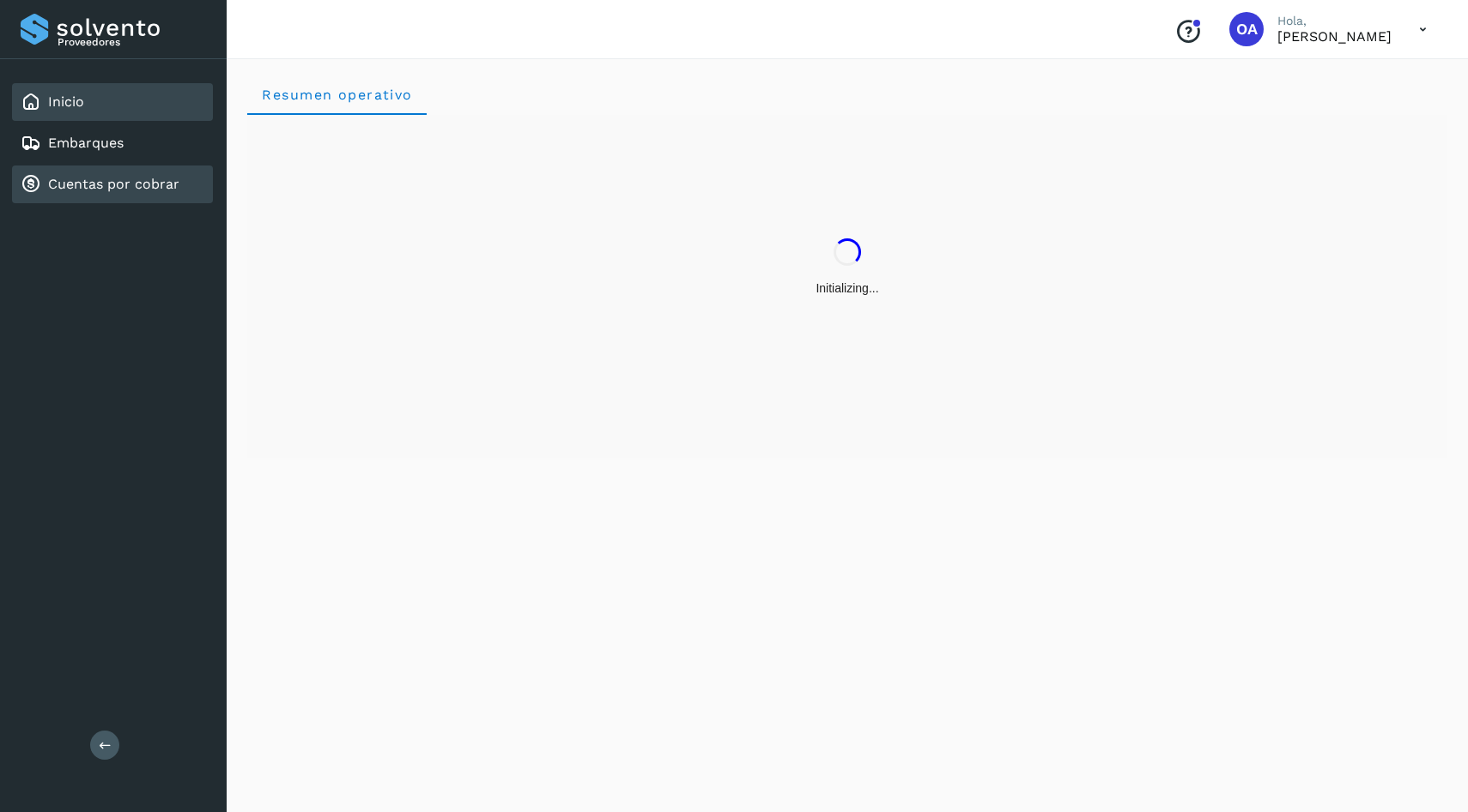 Image resolution: width=1468 pixels, height=812 pixels. I want to click on a: Inicio, so click(67, 101).